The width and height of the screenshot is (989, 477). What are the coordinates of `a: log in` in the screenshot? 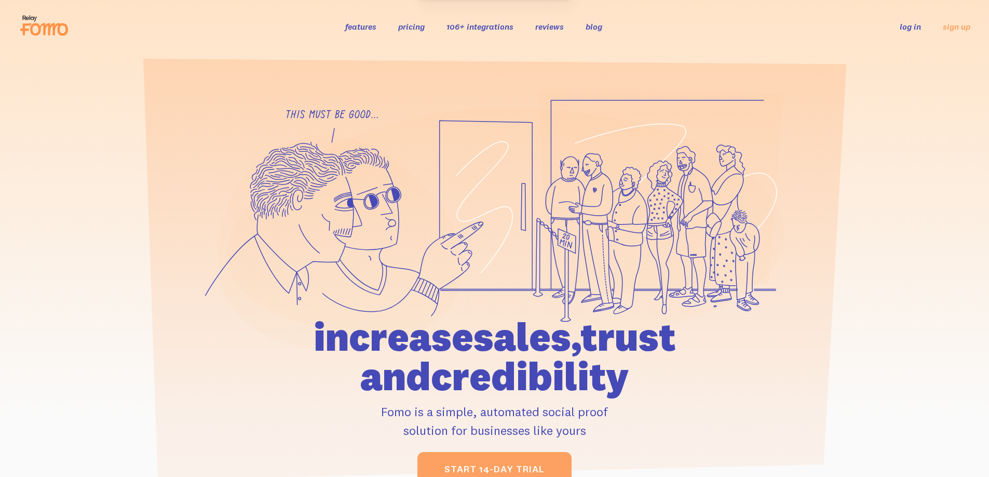 It's located at (910, 26).